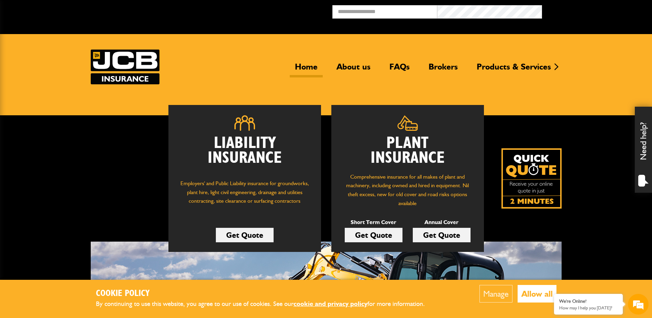 Image resolution: width=652 pixels, height=318 pixels. What do you see at coordinates (408, 190) in the screenshot?
I see `p: Comprehensive insurance for all makes of plant and machinery, including owned and hired in equipm...` at bounding box center [408, 190].